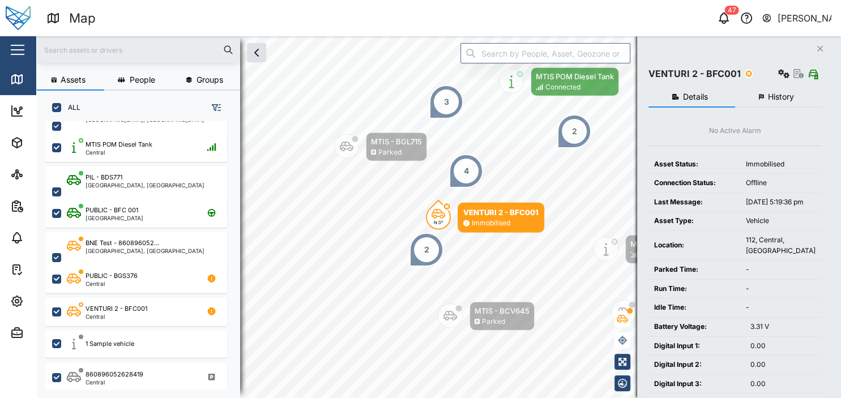  I want to click on div: Admin, so click(46, 333).